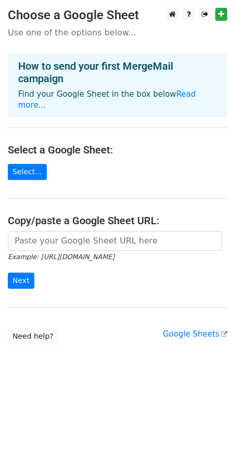  Describe the element at coordinates (27, 172) in the screenshot. I see `a: Select...` at that location.